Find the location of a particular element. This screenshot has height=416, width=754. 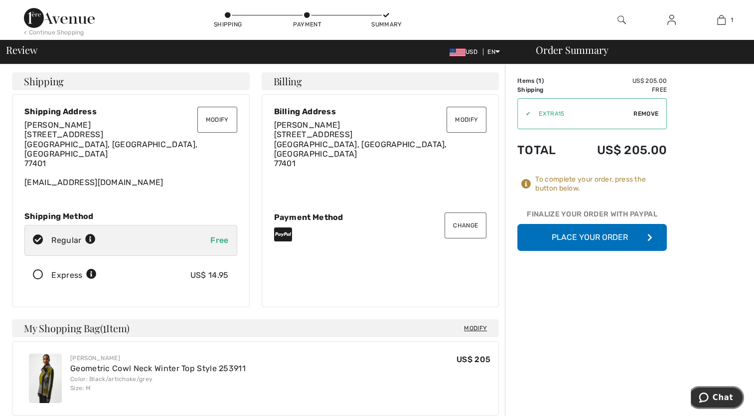

div: Summary is located at coordinates (386, 24).